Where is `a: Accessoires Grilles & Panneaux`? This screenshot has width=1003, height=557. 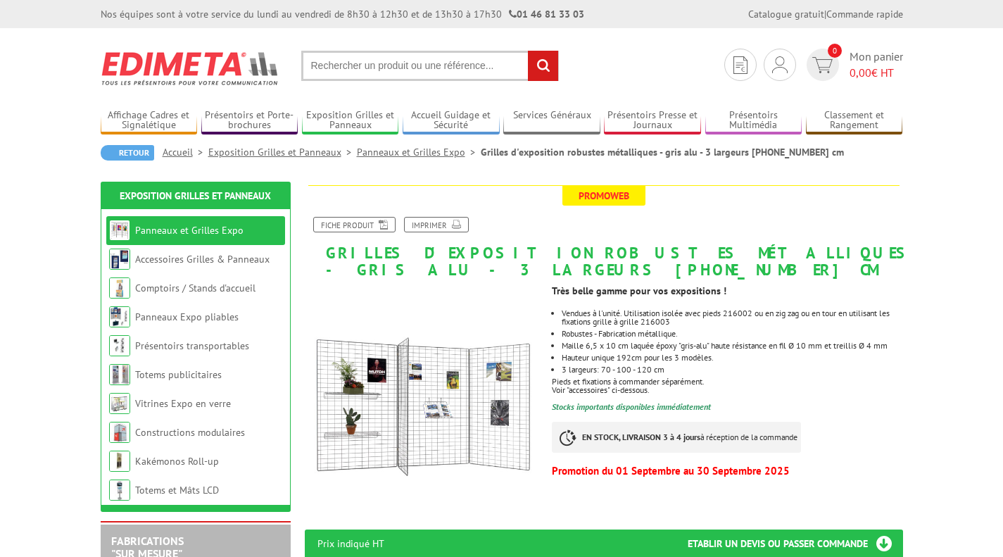
a: Accessoires Grilles & Panneaux is located at coordinates (202, 259).